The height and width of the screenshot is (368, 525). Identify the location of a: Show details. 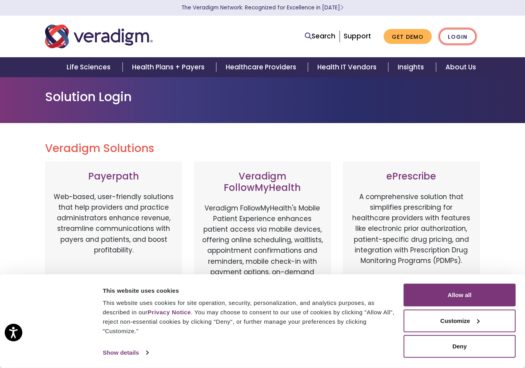
(125, 353).